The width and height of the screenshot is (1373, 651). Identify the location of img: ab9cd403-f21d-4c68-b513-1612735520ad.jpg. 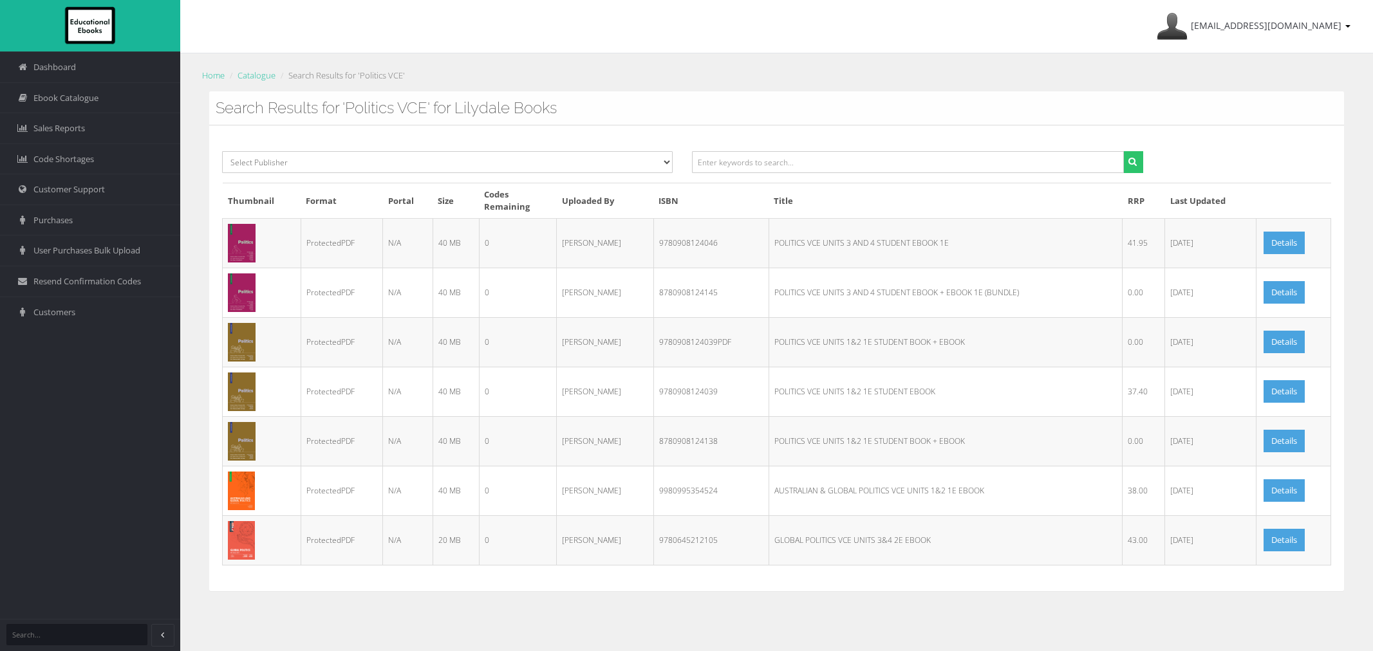
(241, 243).